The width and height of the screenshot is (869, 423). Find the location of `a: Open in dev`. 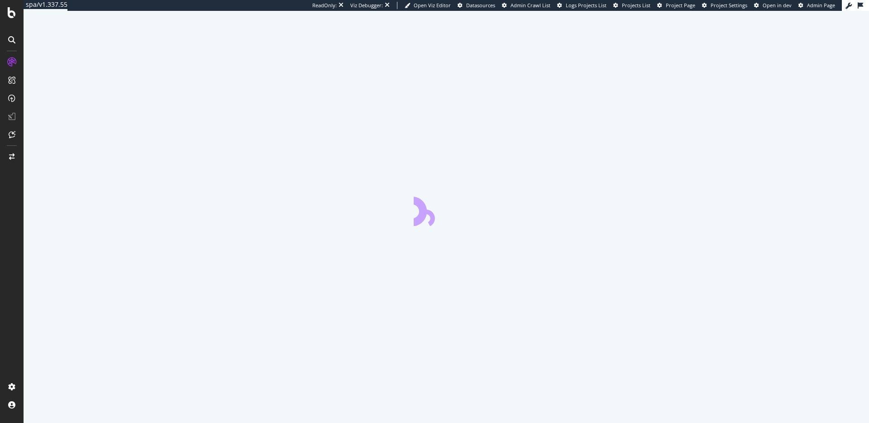

a: Open in dev is located at coordinates (773, 5).